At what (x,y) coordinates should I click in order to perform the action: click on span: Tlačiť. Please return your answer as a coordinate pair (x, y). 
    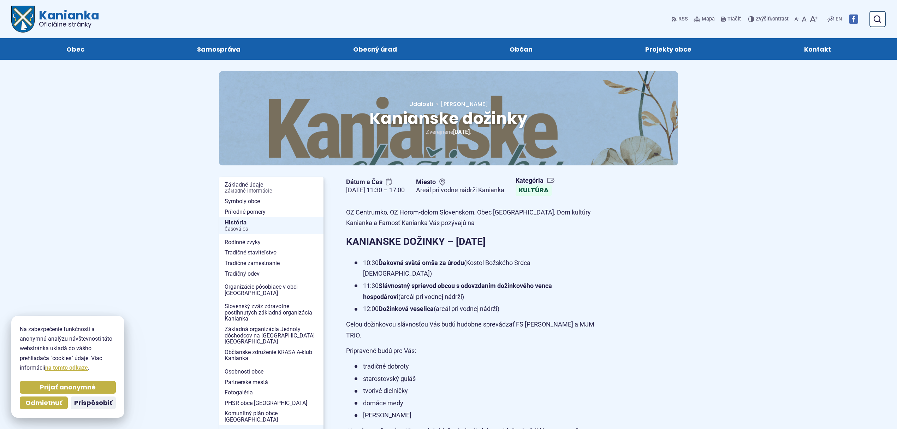
    Looking at the image, I should click on (734, 19).